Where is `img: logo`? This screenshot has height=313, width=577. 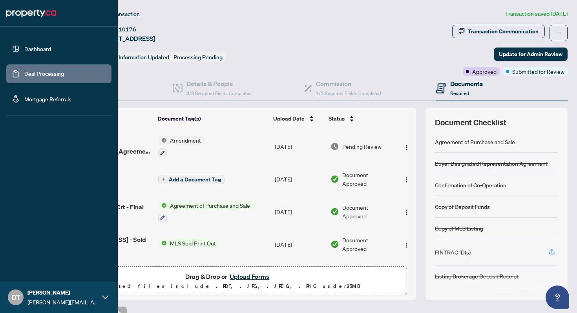
img: logo is located at coordinates (31, 13).